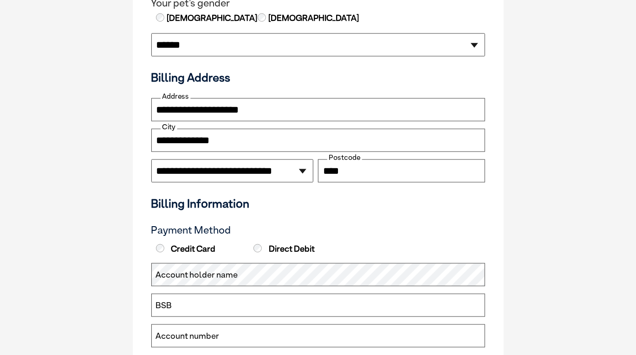 This screenshot has width=636, height=355. Describe the element at coordinates (299, 249) in the screenshot. I see `label: Direct Debit` at that location.